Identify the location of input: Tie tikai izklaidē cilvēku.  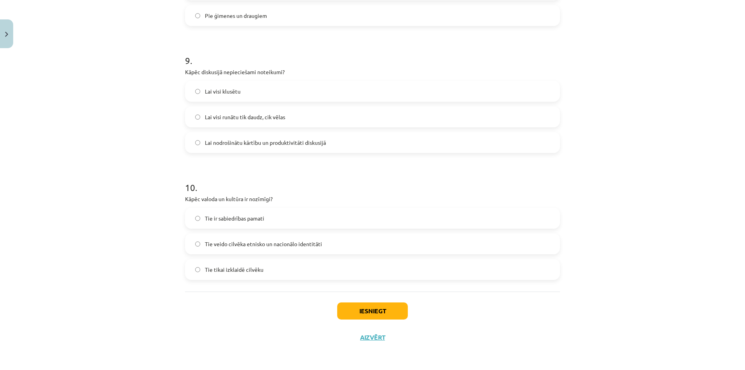
(197, 269).